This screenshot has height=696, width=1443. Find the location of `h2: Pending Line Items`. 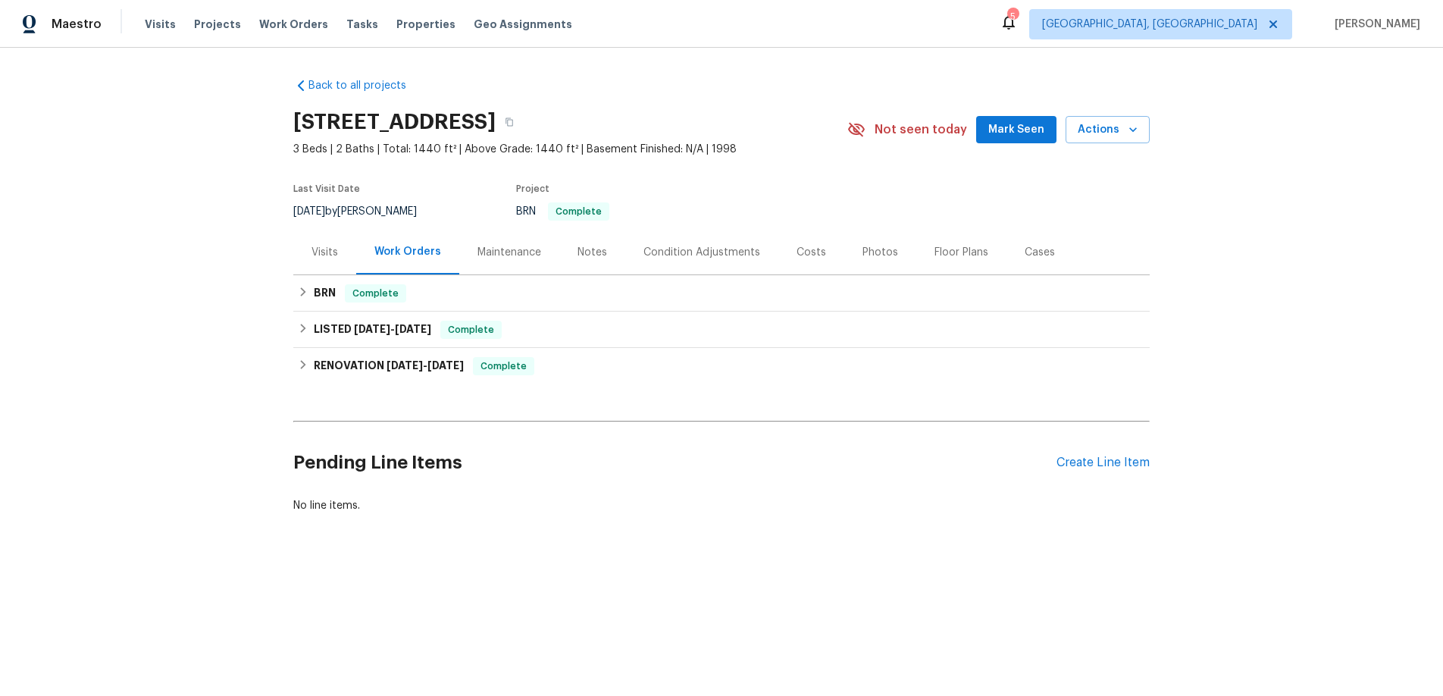

h2: Pending Line Items is located at coordinates (674, 462).